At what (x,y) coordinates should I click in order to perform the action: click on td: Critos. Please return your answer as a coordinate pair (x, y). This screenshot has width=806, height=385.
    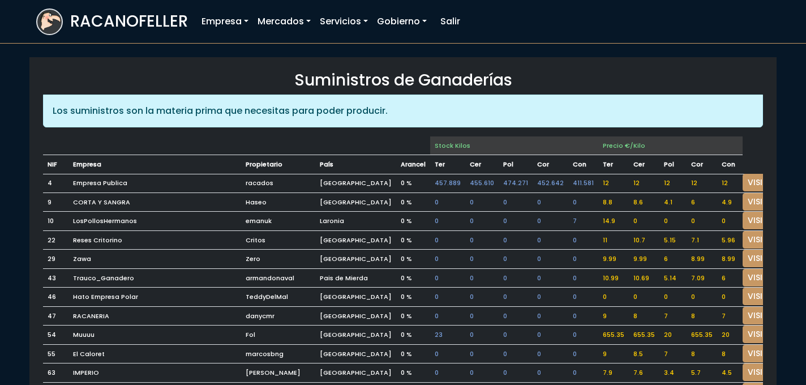
    Looking at the image, I should click on (278, 240).